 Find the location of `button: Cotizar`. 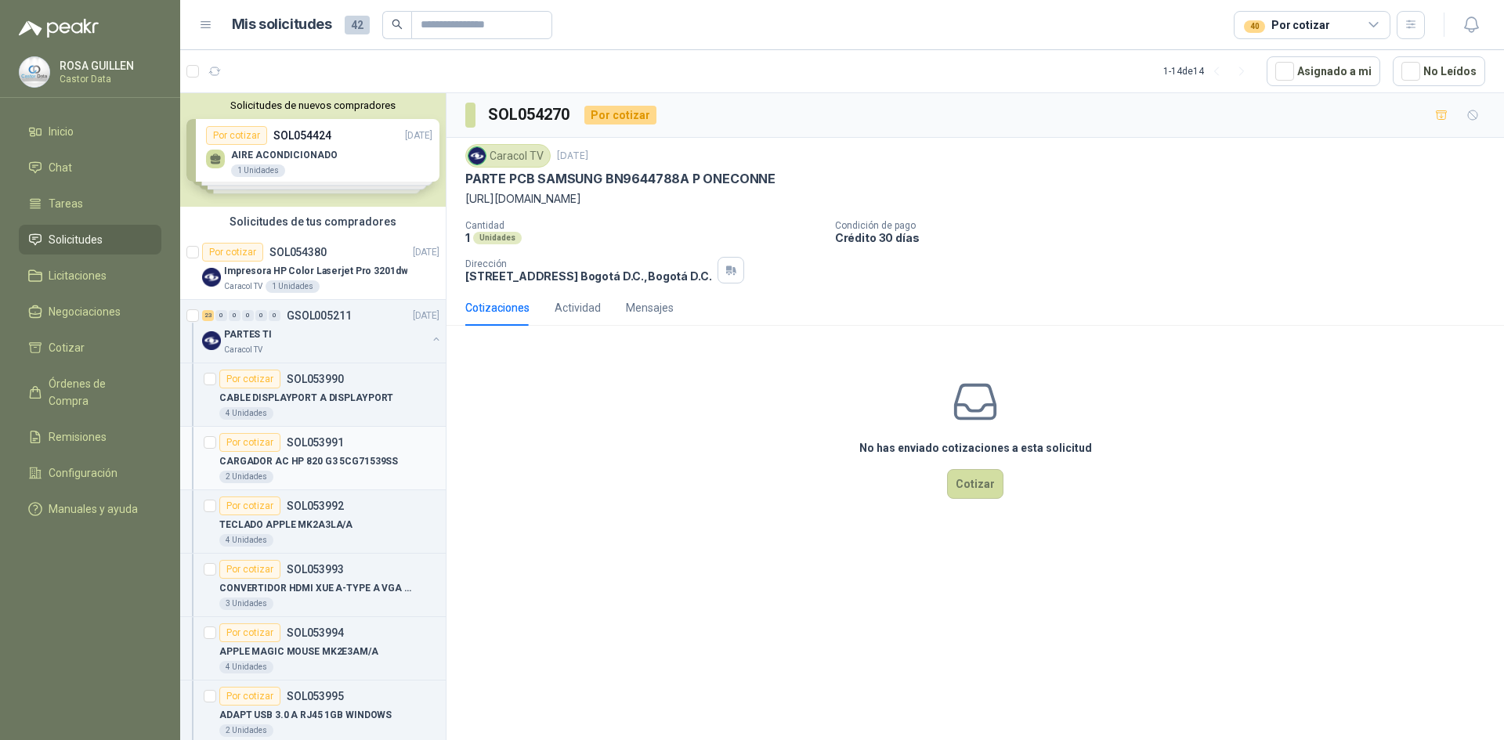

button: Cotizar is located at coordinates (976, 484).